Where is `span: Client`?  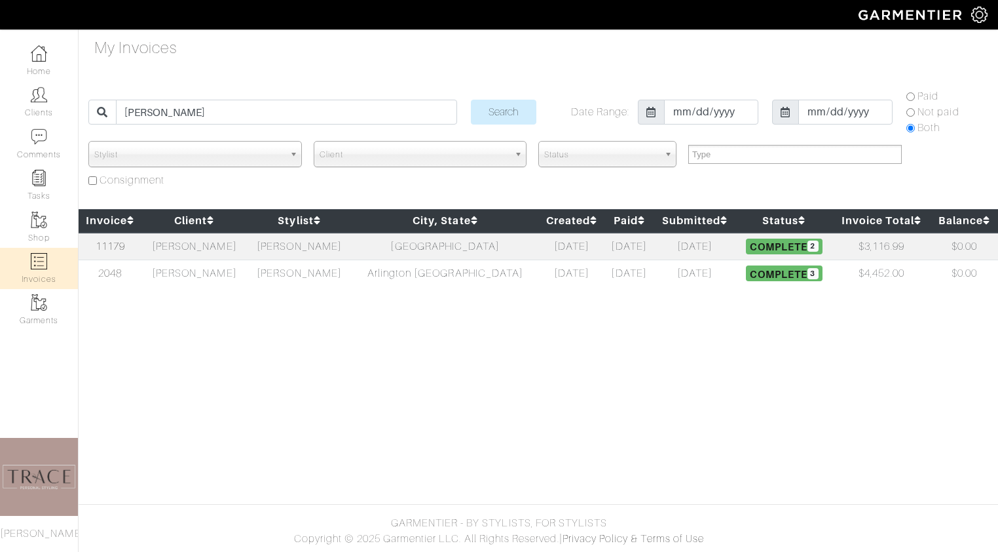 span: Client is located at coordinates (415, 155).